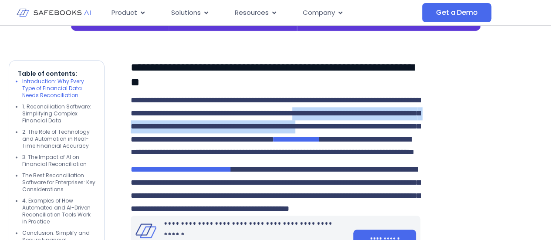 This screenshot has height=240, width=551. I want to click on li: 2. The Role of Technology and Automation in Real-Time Financial Accuracy, so click(59, 139).